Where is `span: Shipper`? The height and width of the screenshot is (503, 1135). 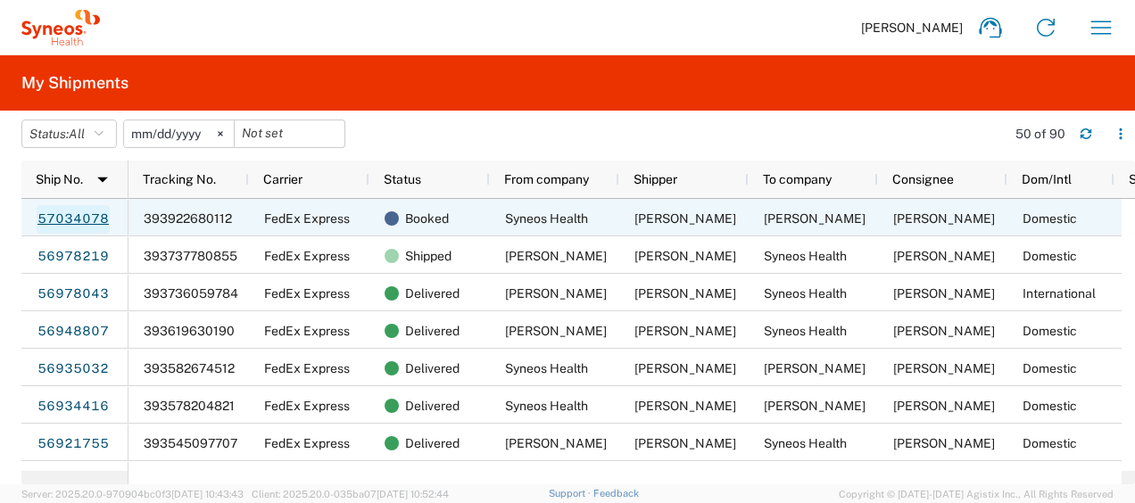
span: Shipper is located at coordinates (655, 179).